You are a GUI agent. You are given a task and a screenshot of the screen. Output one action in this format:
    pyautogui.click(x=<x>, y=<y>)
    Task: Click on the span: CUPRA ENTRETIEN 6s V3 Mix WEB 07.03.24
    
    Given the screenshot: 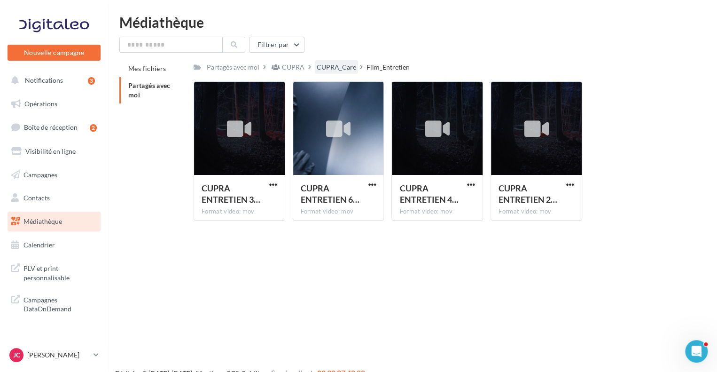 What is the action you would take?
    pyautogui.click(x=330, y=194)
    